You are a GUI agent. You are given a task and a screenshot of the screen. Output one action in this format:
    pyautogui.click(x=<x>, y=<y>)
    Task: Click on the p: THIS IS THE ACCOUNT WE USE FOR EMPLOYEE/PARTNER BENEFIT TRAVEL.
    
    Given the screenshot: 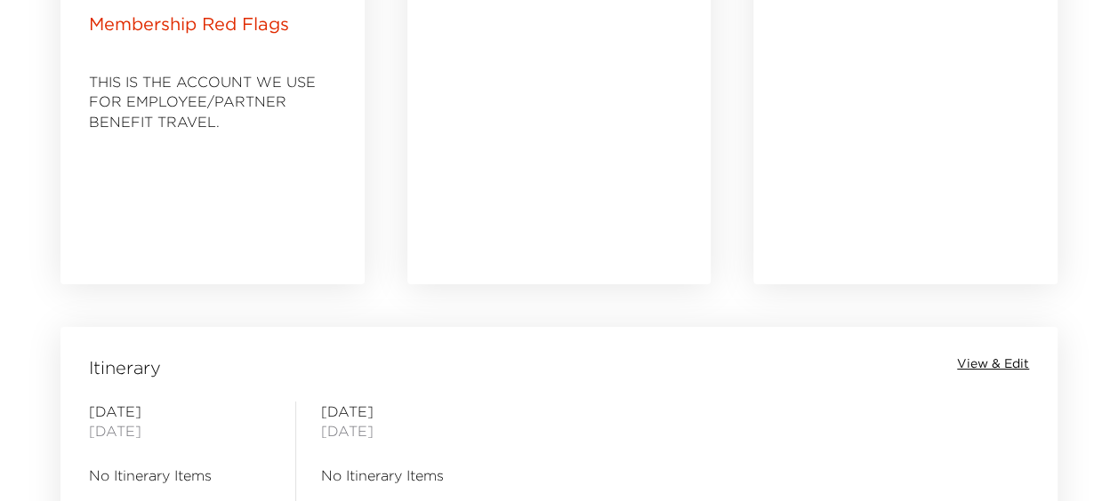 What is the action you would take?
    pyautogui.click(x=212, y=101)
    